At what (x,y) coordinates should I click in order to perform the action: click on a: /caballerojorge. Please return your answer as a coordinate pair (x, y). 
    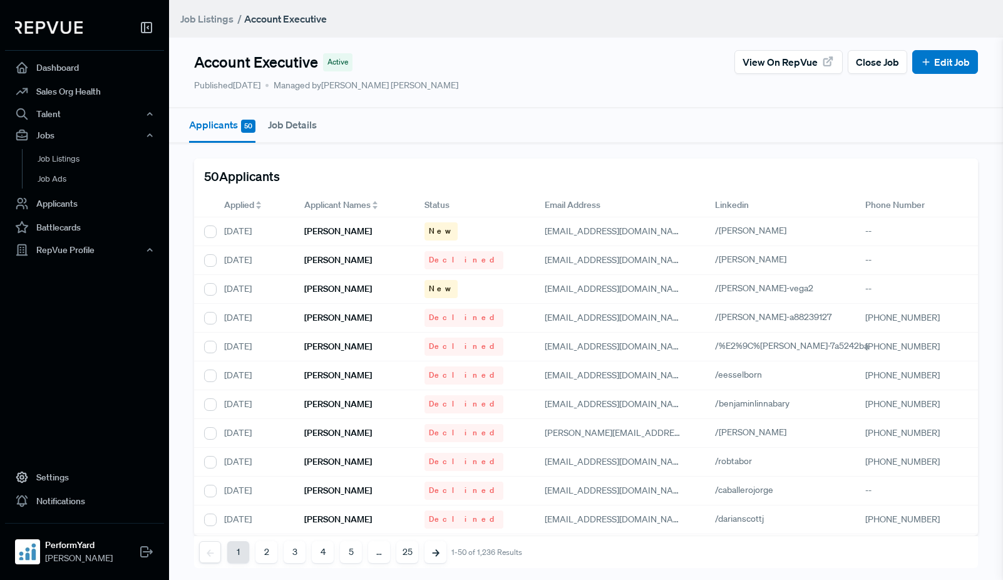
    Looking at the image, I should click on (751, 490).